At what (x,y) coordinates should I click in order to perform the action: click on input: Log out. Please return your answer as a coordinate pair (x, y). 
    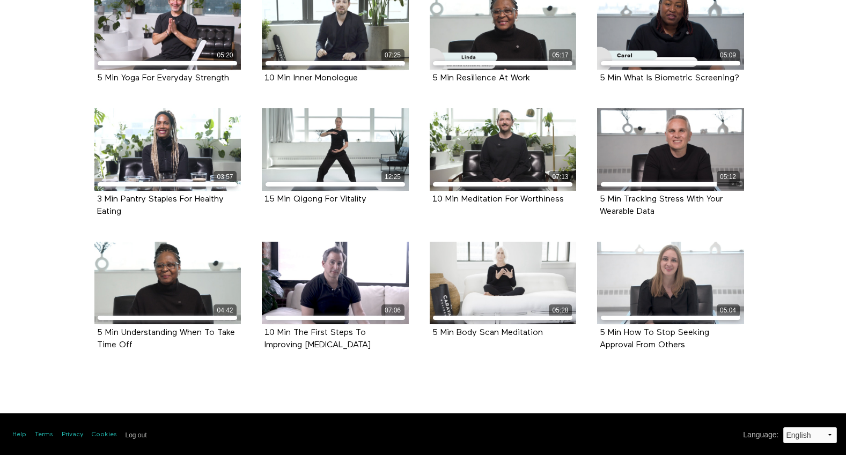
    Looking at the image, I should click on (136, 435).